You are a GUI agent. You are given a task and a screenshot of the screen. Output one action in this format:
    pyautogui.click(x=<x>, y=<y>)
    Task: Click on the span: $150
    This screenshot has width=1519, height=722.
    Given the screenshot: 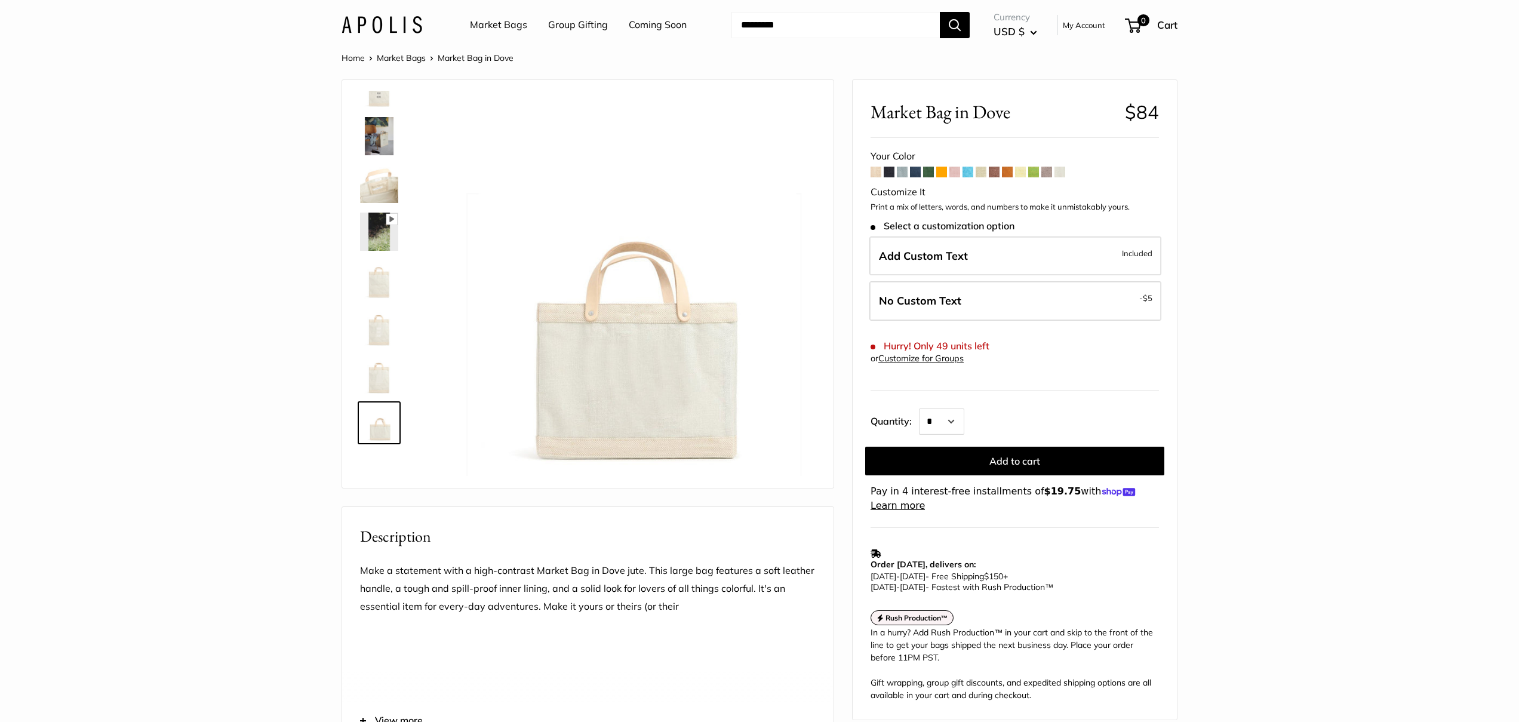 What is the action you would take?
    pyautogui.click(x=994, y=576)
    